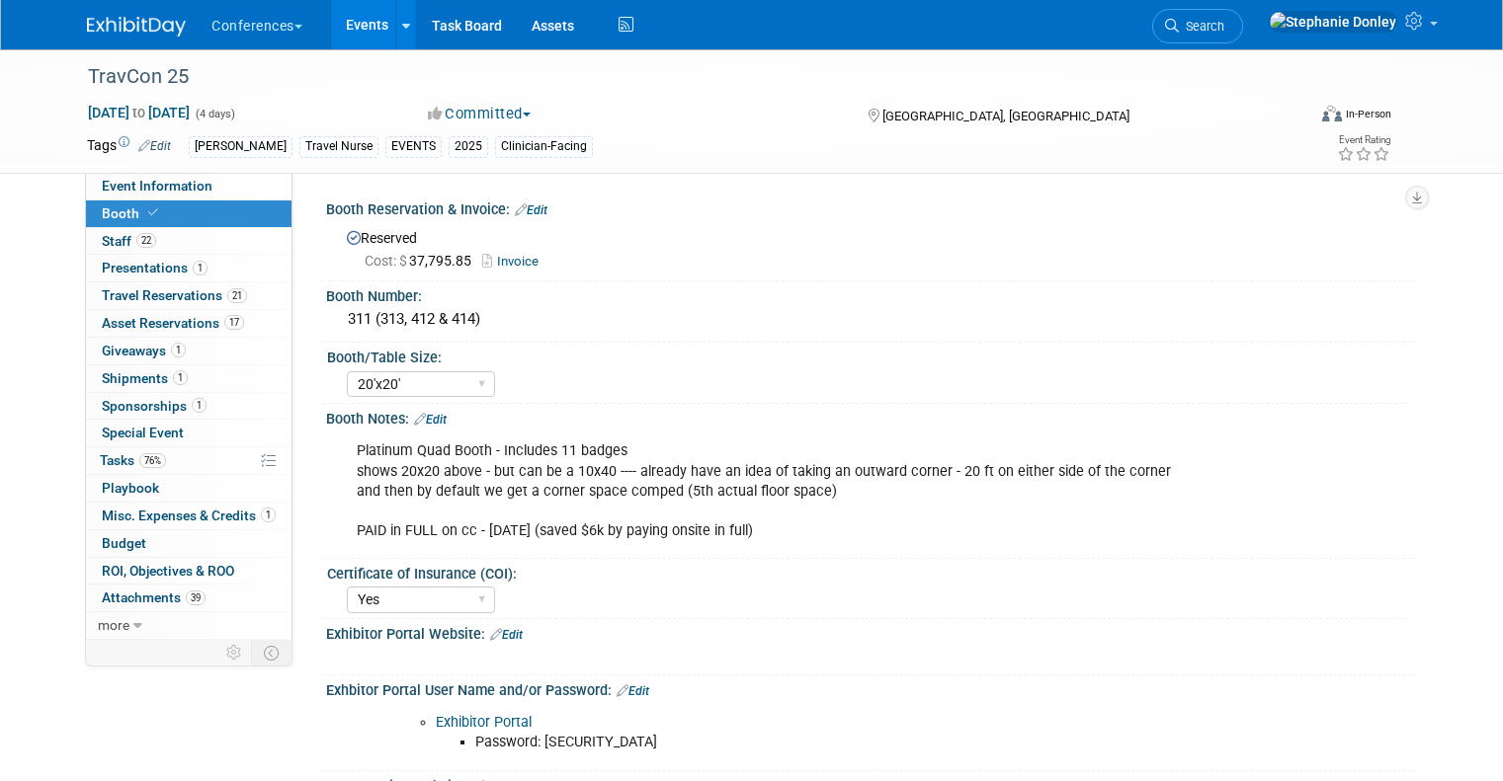 The height and width of the screenshot is (781, 1503). Describe the element at coordinates (339, 146) in the screenshot. I see `div: Travel Nurse` at that location.